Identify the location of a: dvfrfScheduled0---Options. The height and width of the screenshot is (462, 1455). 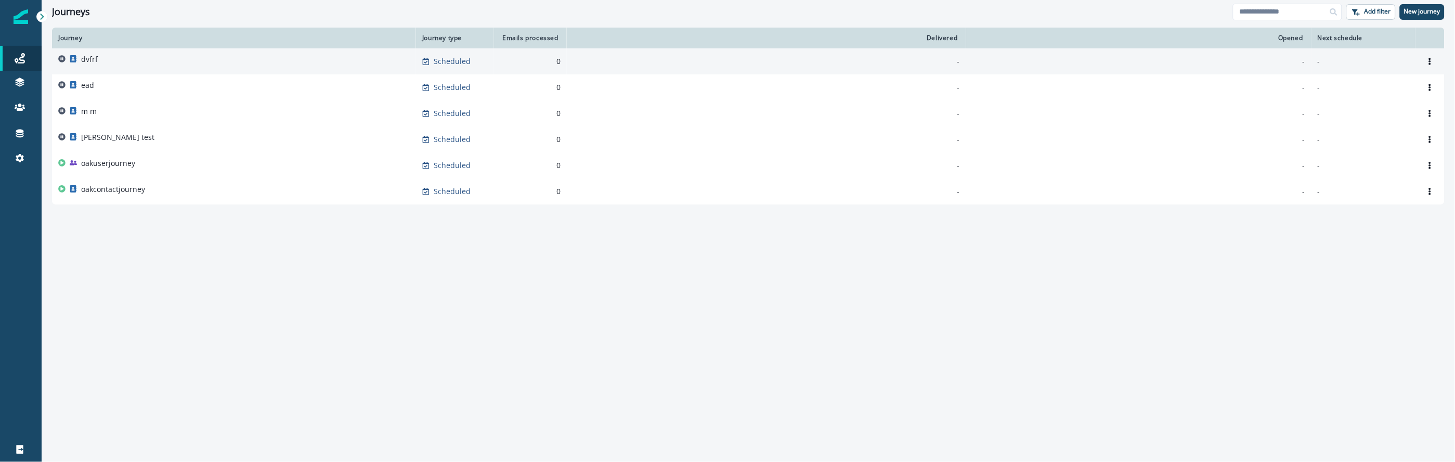
(748, 61).